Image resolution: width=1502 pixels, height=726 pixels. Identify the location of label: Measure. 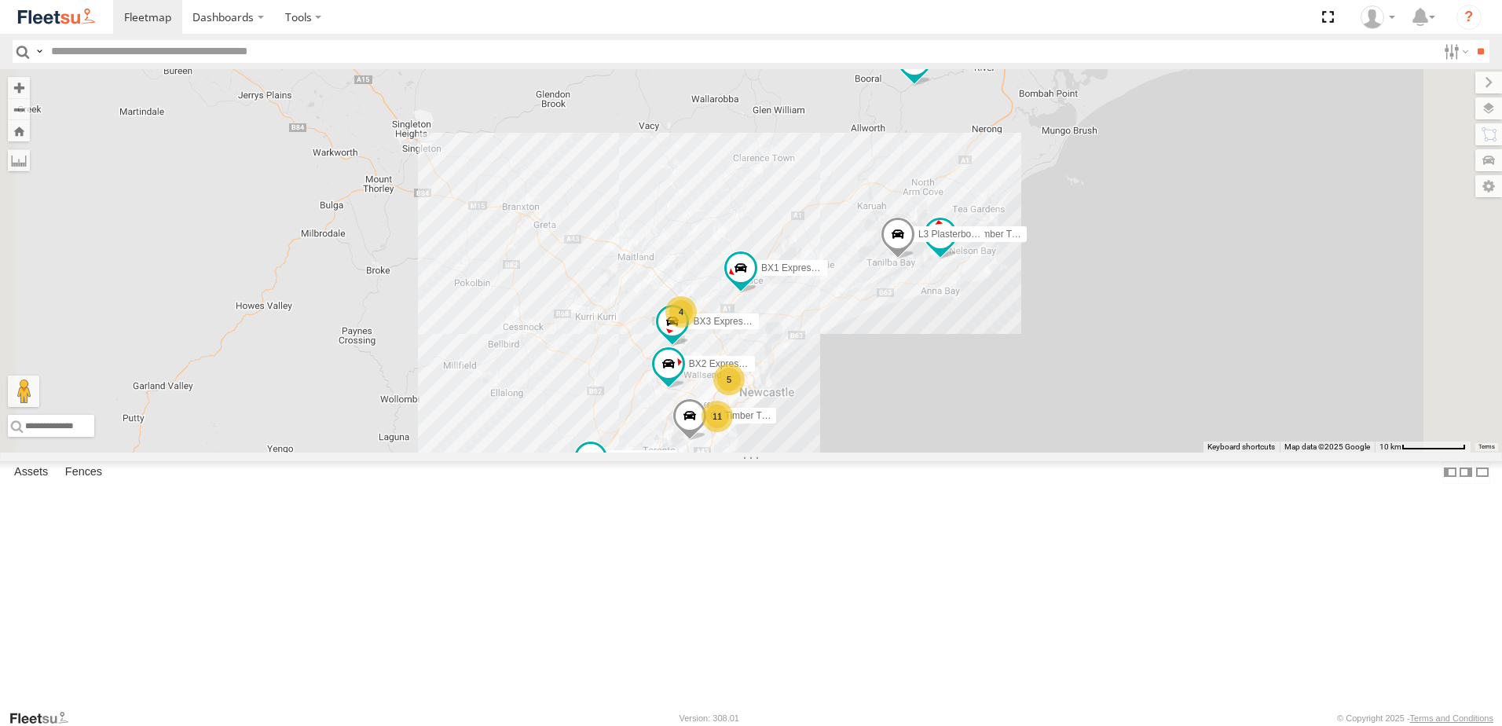
(19, 160).